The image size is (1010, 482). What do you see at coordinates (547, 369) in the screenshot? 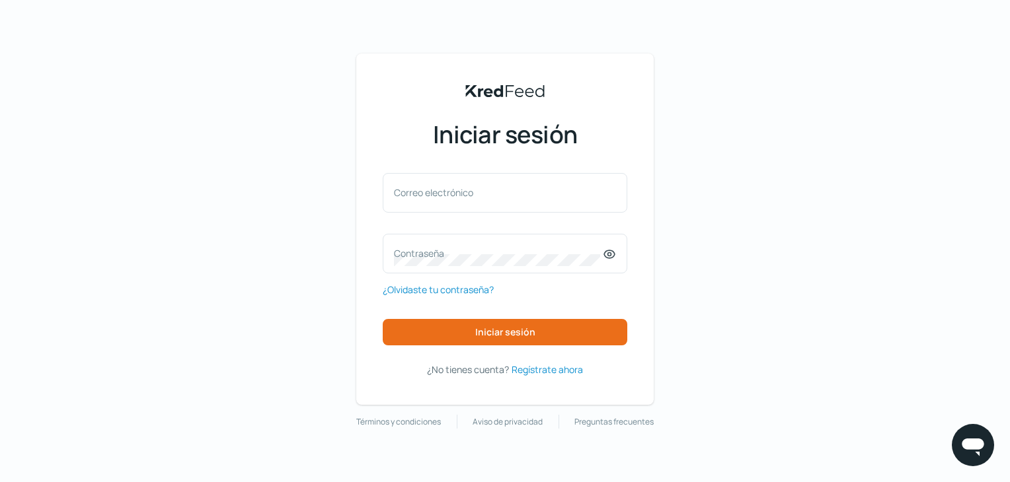
I see `a: Regístrate ahora` at bounding box center [547, 369].